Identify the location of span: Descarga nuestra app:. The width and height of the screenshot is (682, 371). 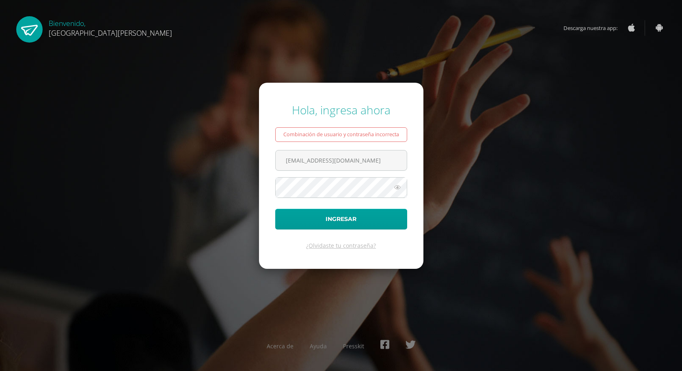
(594, 28).